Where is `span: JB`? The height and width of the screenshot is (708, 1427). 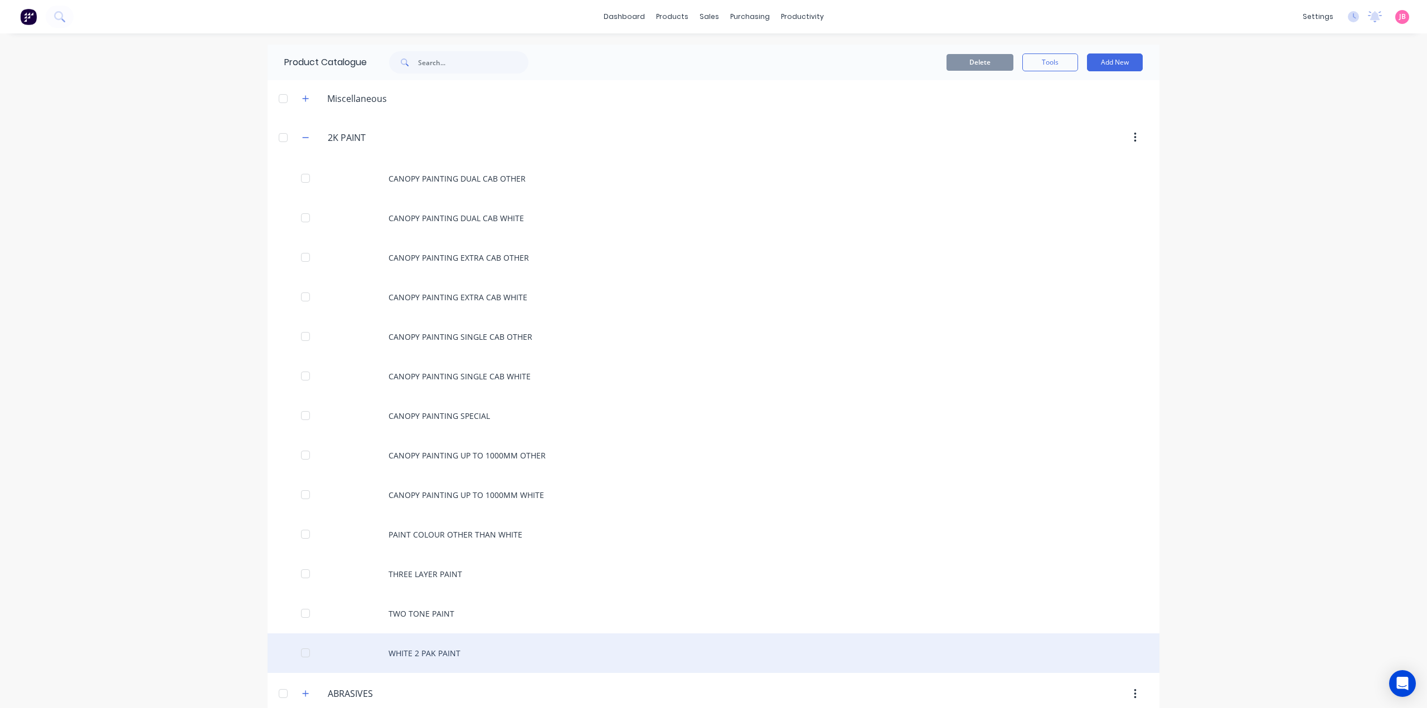
span: JB is located at coordinates (1402, 17).